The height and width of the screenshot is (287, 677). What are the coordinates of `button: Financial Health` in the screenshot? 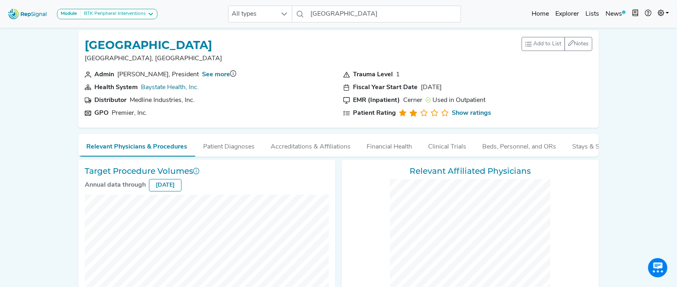 It's located at (389, 145).